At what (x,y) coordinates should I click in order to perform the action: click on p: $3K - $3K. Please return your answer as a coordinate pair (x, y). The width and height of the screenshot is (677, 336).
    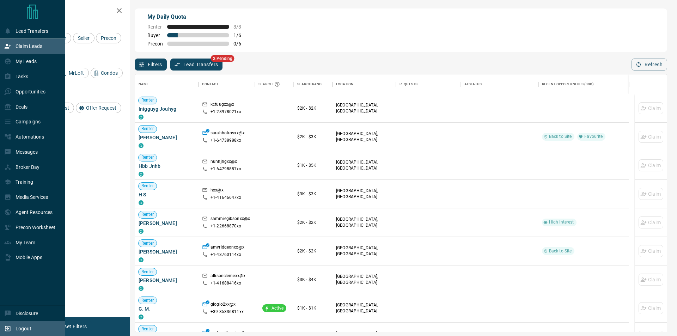
    Looking at the image, I should click on (313, 194).